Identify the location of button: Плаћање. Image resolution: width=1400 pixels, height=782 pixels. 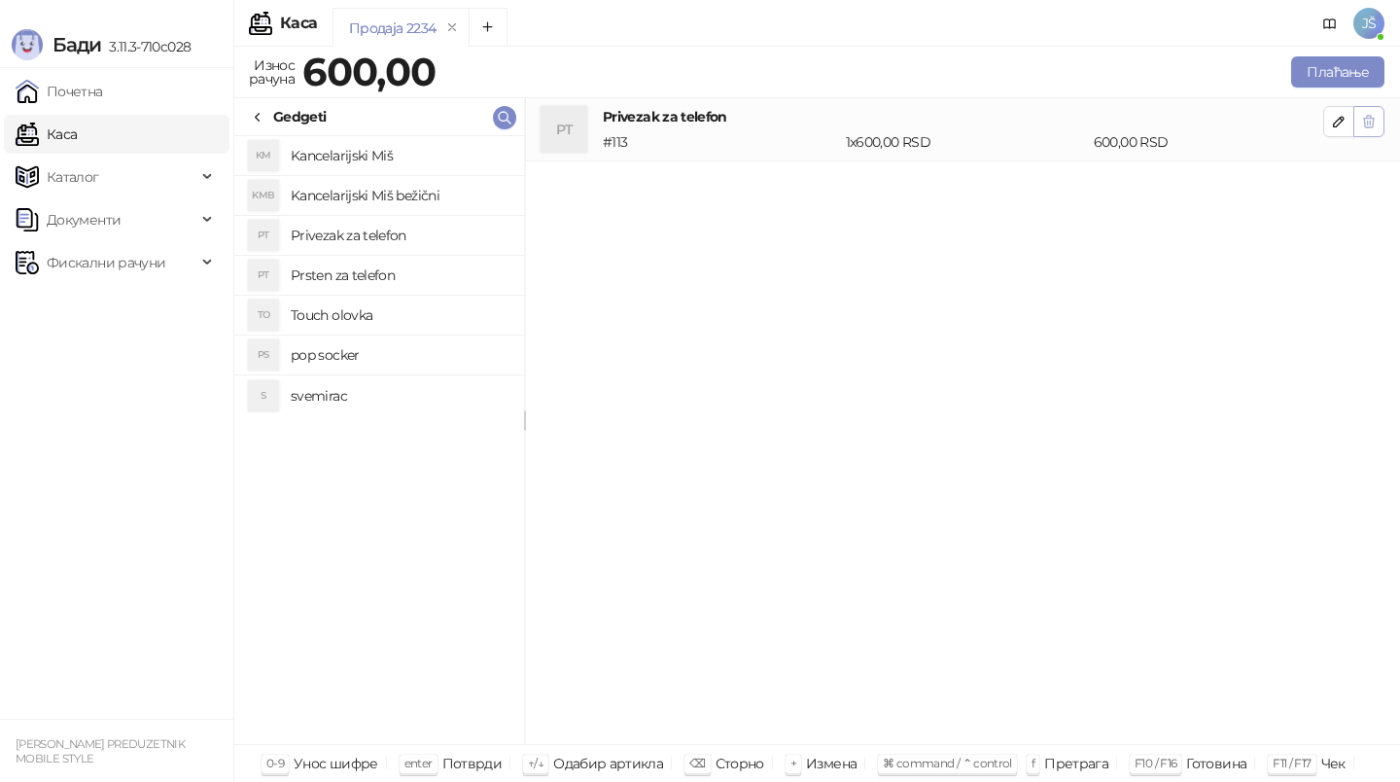
(1338, 72).